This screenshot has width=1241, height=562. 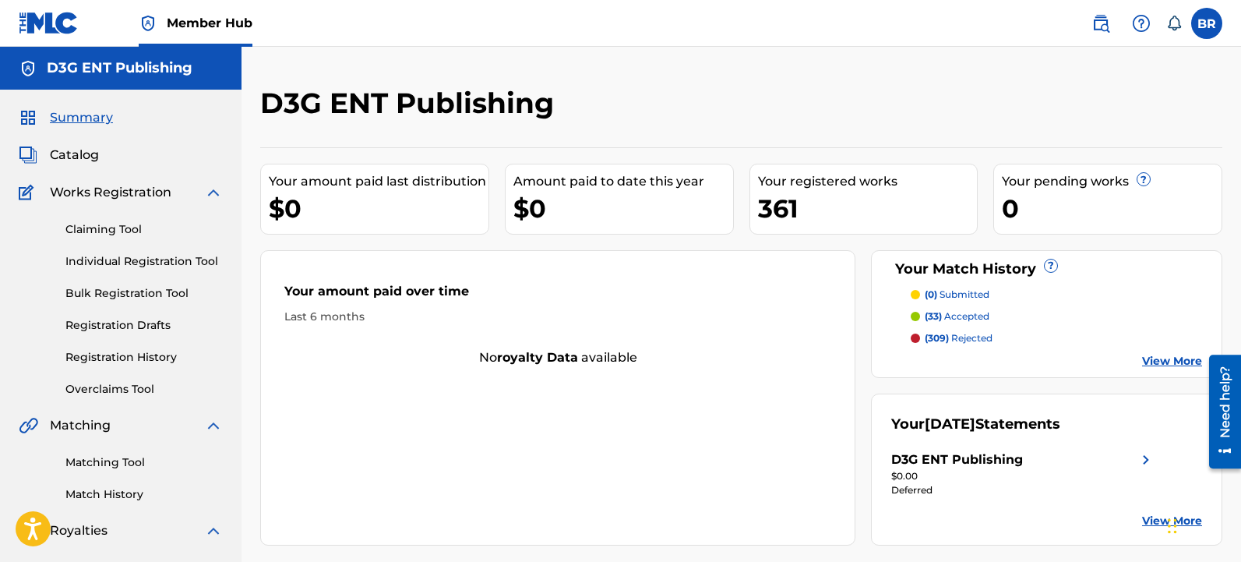 What do you see at coordinates (1142, 23) in the screenshot?
I see `div: Help` at bounding box center [1142, 23].